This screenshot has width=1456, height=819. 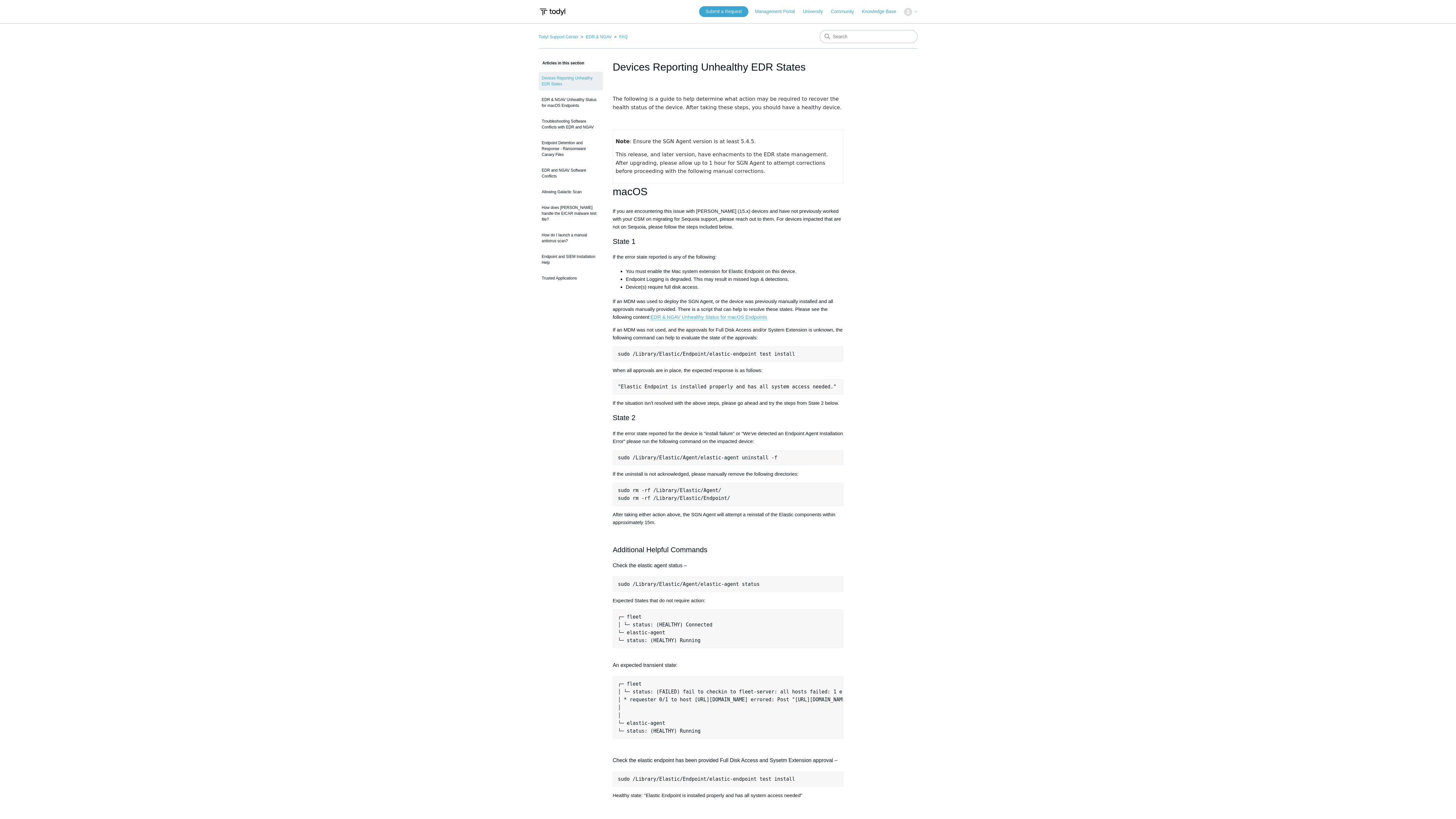 I want to click on span: This release, and later version, have enhacments to the EDR state management. After upgrading, pl..., so click(x=723, y=163).